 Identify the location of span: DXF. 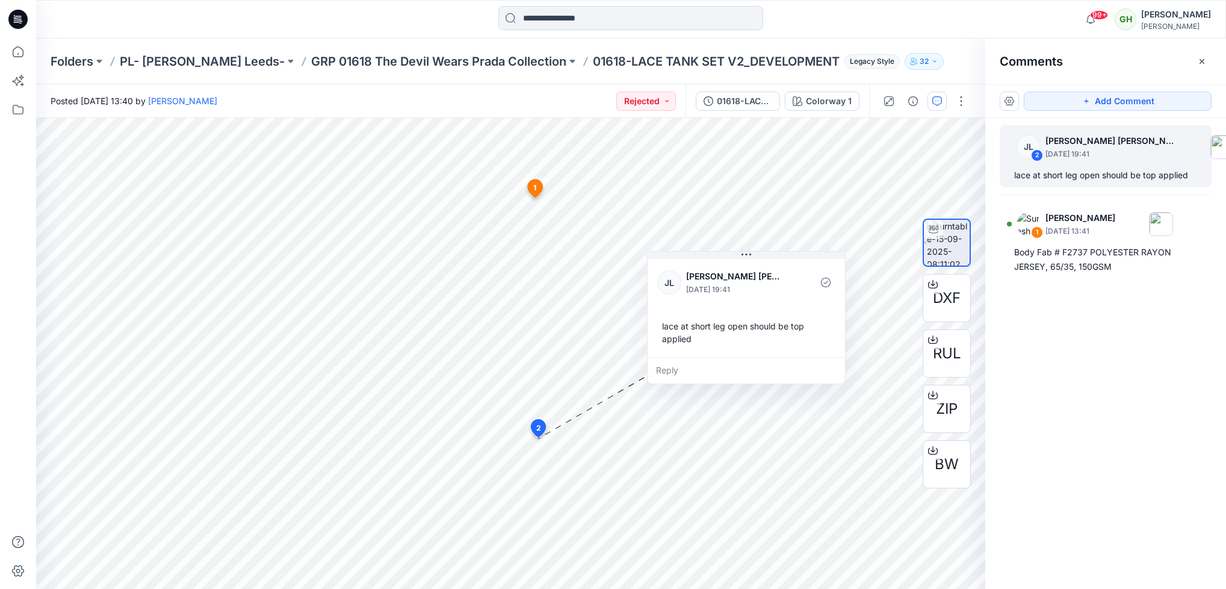
(947, 298).